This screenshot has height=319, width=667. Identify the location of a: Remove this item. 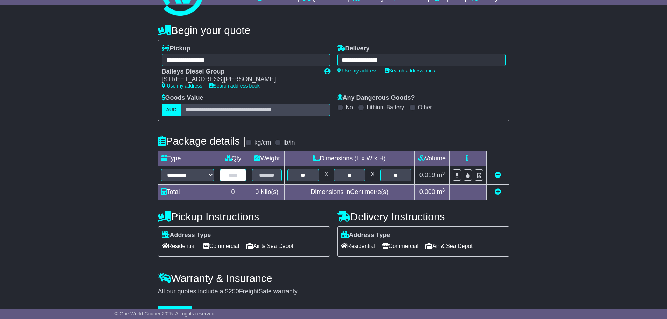
(498, 175).